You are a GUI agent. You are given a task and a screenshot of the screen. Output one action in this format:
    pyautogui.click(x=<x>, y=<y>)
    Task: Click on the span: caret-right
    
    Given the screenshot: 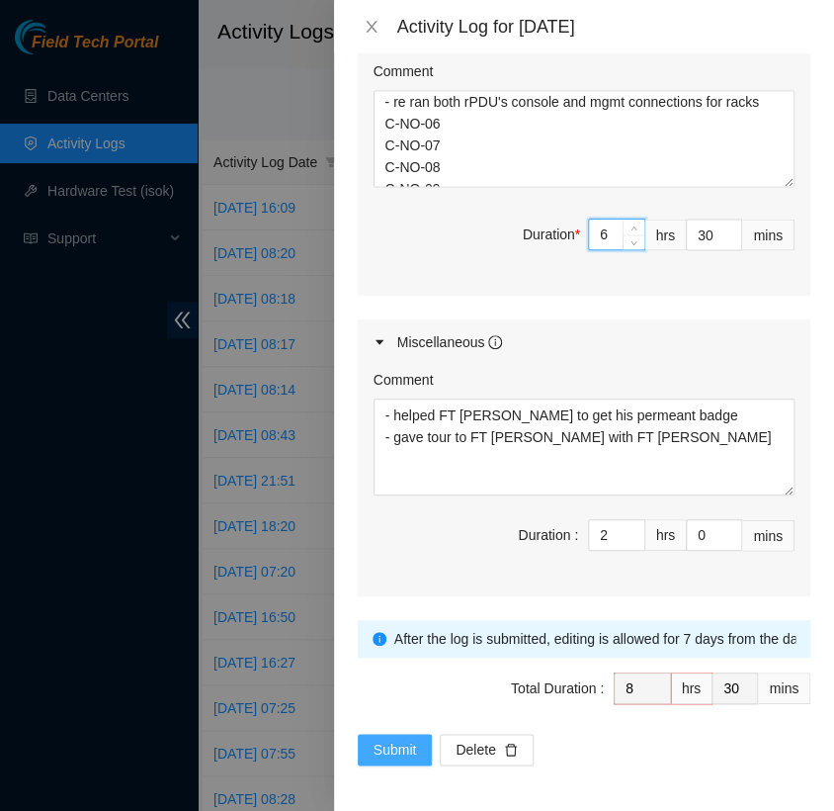 What is the action you would take?
    pyautogui.click(x=380, y=342)
    